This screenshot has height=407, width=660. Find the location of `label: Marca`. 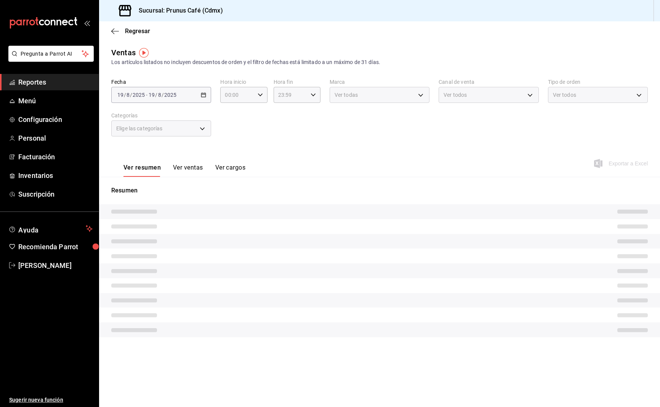

label: Marca is located at coordinates (380, 82).